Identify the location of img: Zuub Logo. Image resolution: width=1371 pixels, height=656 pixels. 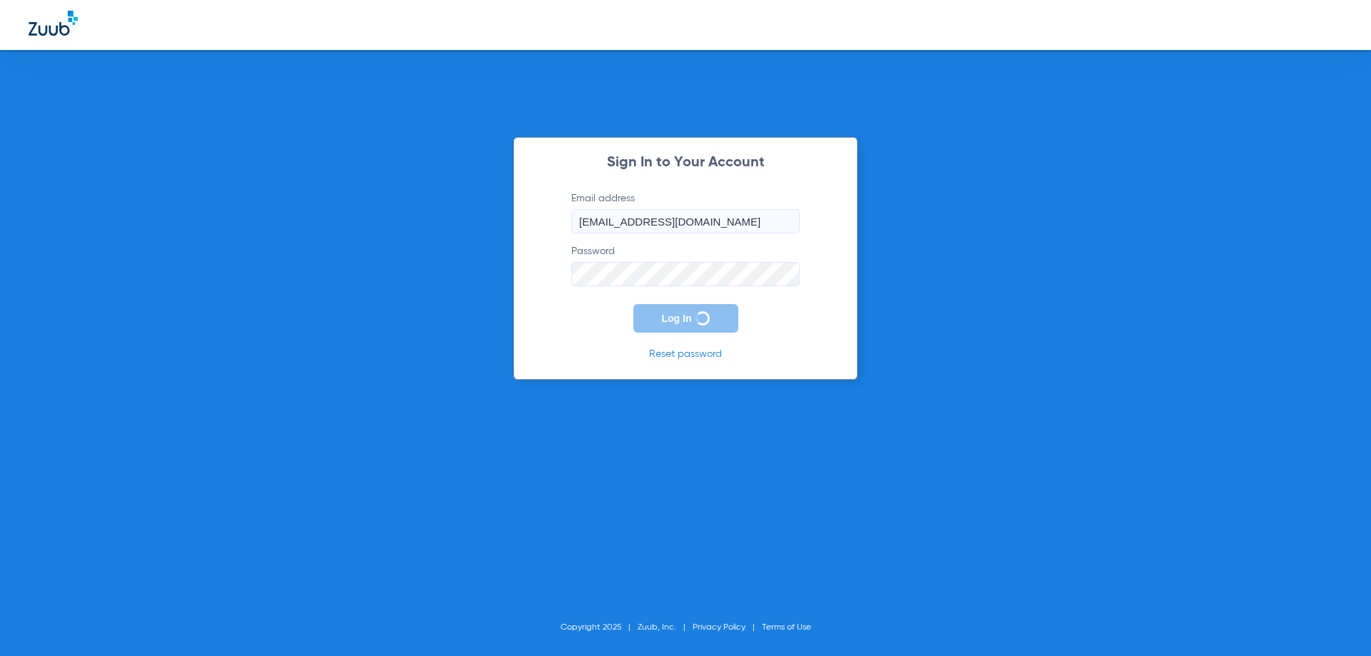
(53, 23).